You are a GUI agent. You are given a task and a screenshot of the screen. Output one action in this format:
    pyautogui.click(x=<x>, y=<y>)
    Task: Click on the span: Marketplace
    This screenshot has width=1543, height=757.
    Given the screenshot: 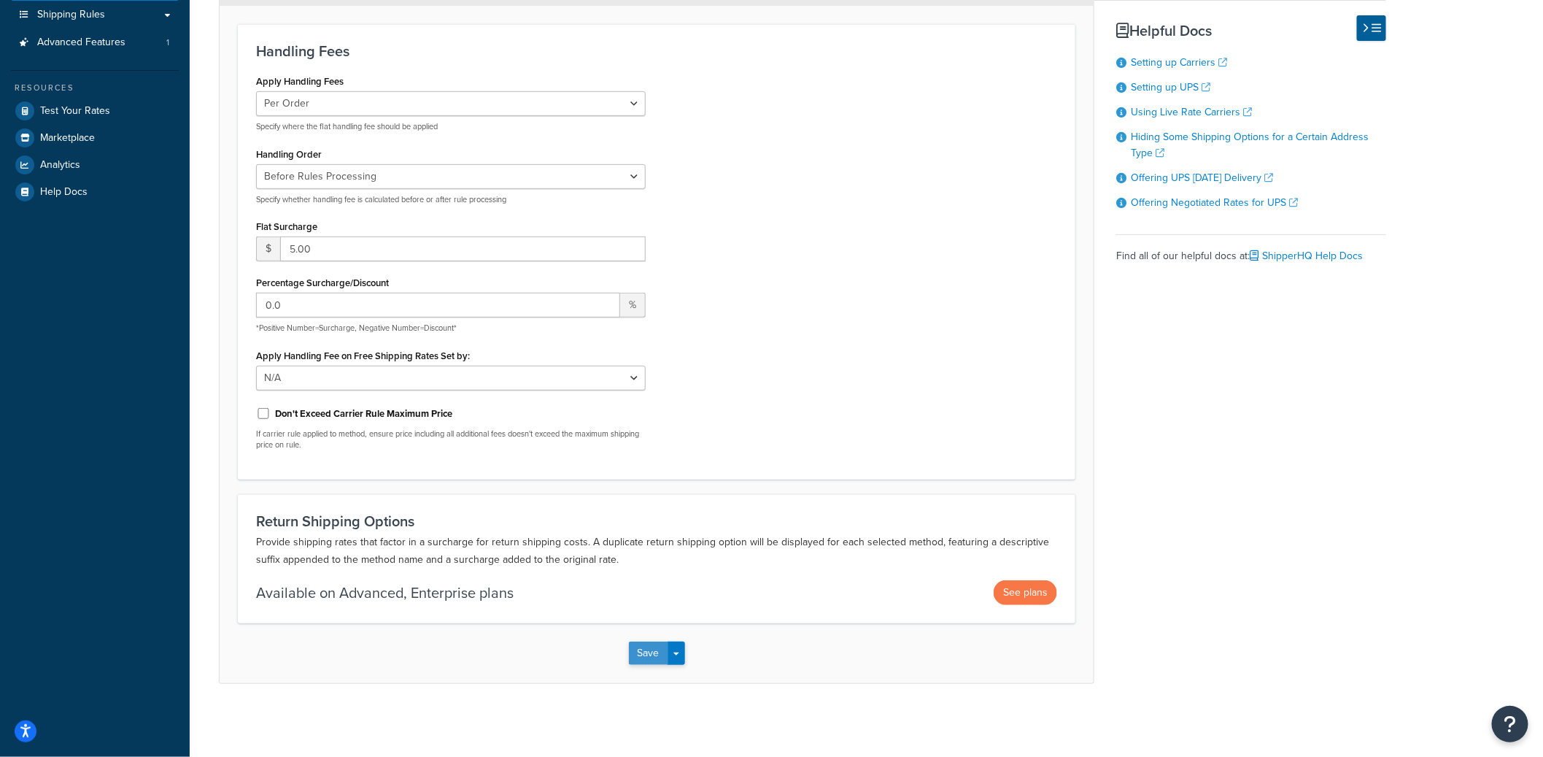 What is the action you would take?
    pyautogui.click(x=67, y=138)
    